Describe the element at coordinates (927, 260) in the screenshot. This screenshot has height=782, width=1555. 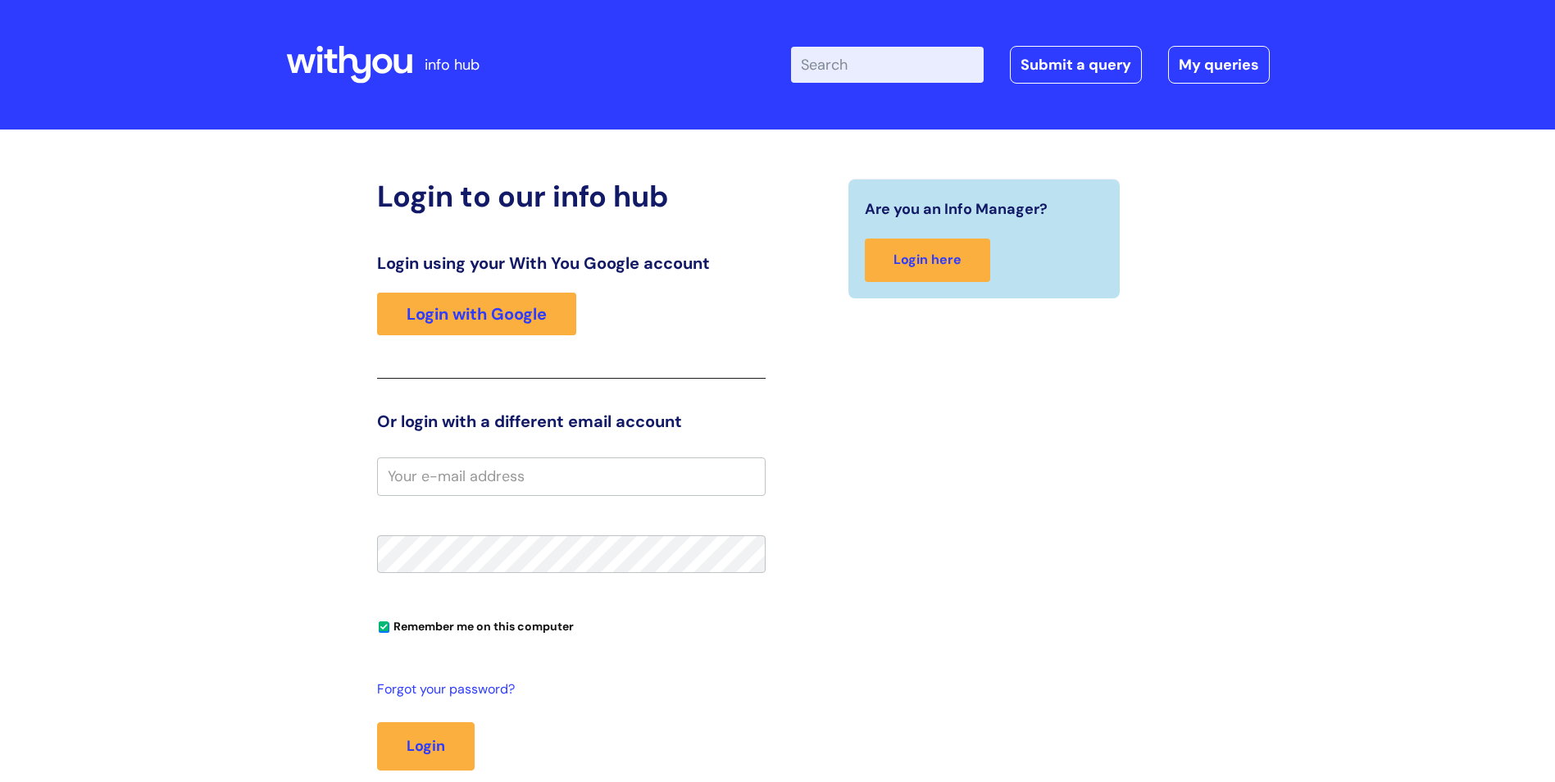
I see `a: Login here` at that location.